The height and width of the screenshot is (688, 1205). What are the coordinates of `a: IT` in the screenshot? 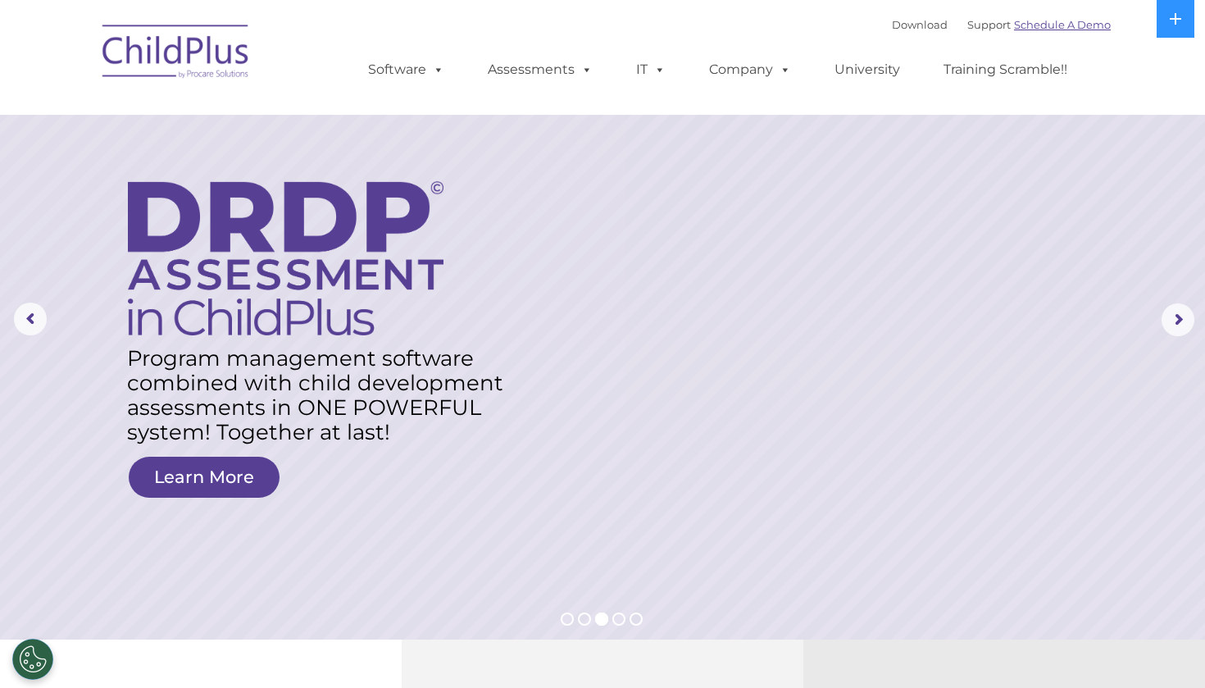 It's located at (651, 70).